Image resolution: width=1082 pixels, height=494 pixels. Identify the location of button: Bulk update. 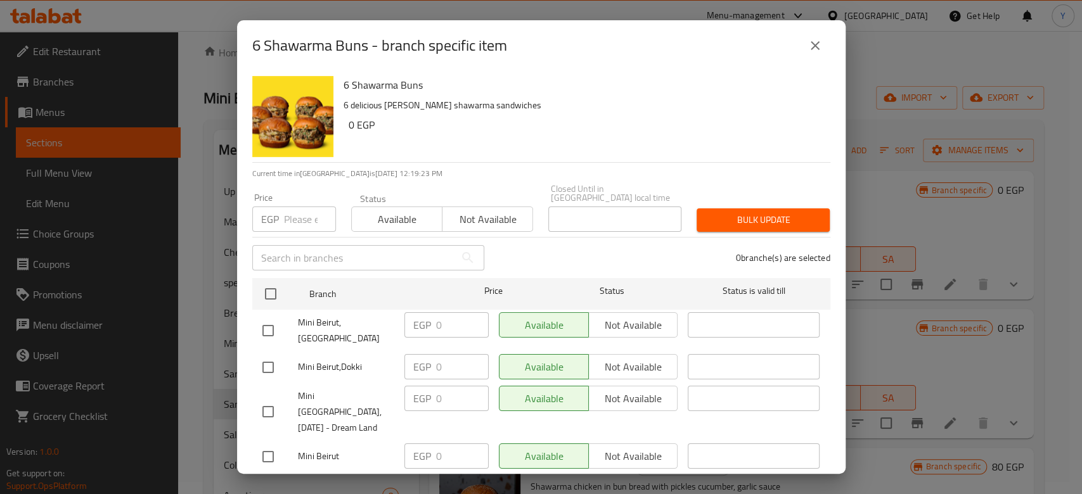
(763, 220).